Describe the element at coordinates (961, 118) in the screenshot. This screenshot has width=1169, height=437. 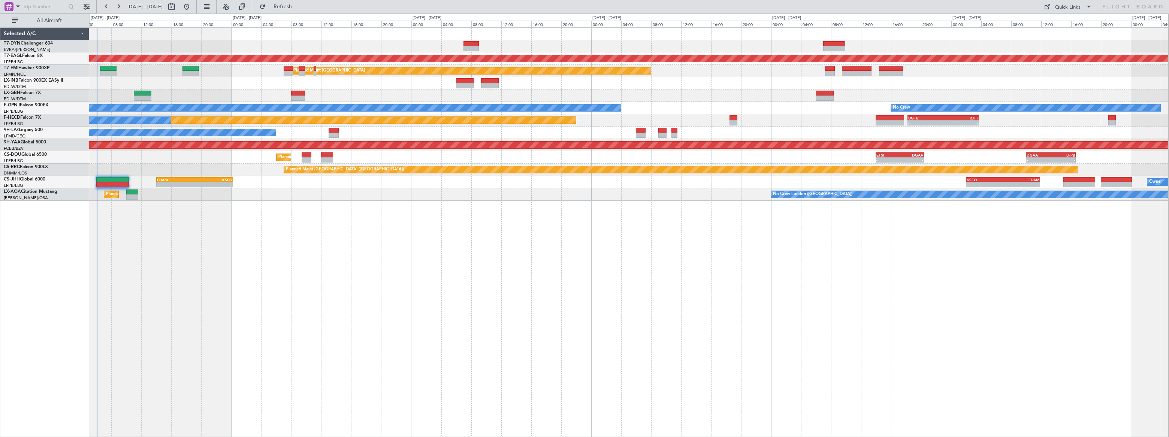
I see `div: RJTT` at that location.